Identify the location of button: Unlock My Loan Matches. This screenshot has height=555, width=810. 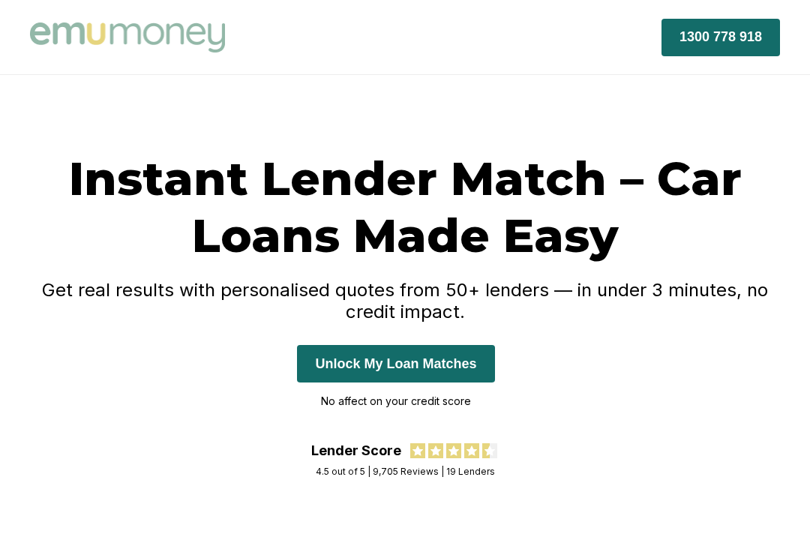
(395, 364).